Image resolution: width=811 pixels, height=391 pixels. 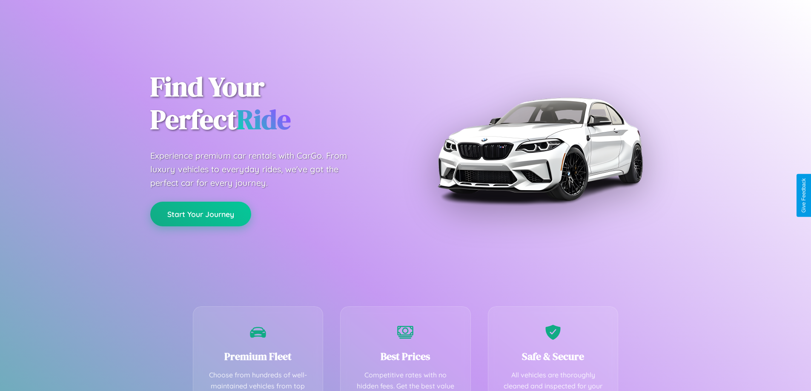 What do you see at coordinates (272, 103) in the screenshot?
I see `h1: Find Your Perfect` at bounding box center [272, 103].